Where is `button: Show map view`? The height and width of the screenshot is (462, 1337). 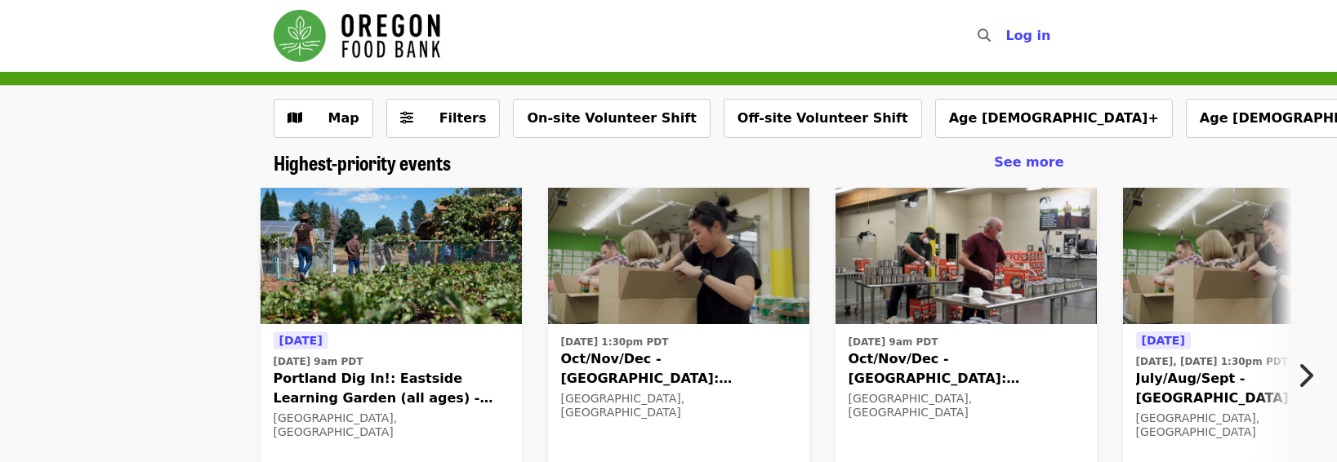 button: Show map view is located at coordinates (323, 118).